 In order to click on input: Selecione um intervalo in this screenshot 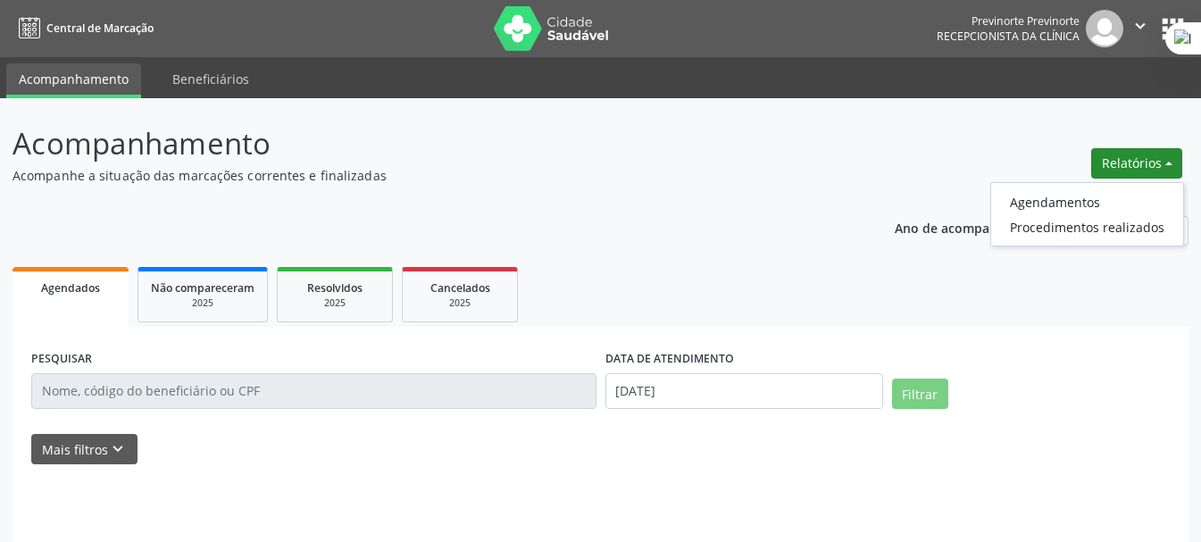, I will do `click(744, 391)`.